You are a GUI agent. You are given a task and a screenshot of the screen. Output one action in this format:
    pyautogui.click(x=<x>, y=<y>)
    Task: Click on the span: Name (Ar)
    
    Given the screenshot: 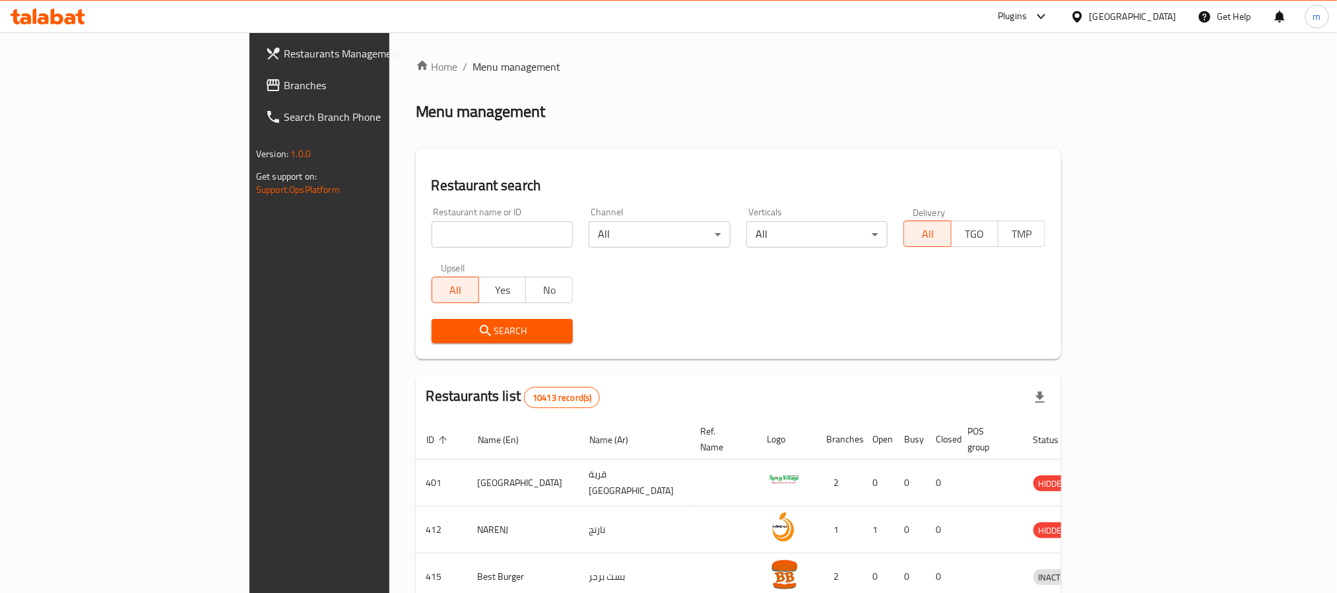 What is the action you would take?
    pyautogui.click(x=617, y=439)
    